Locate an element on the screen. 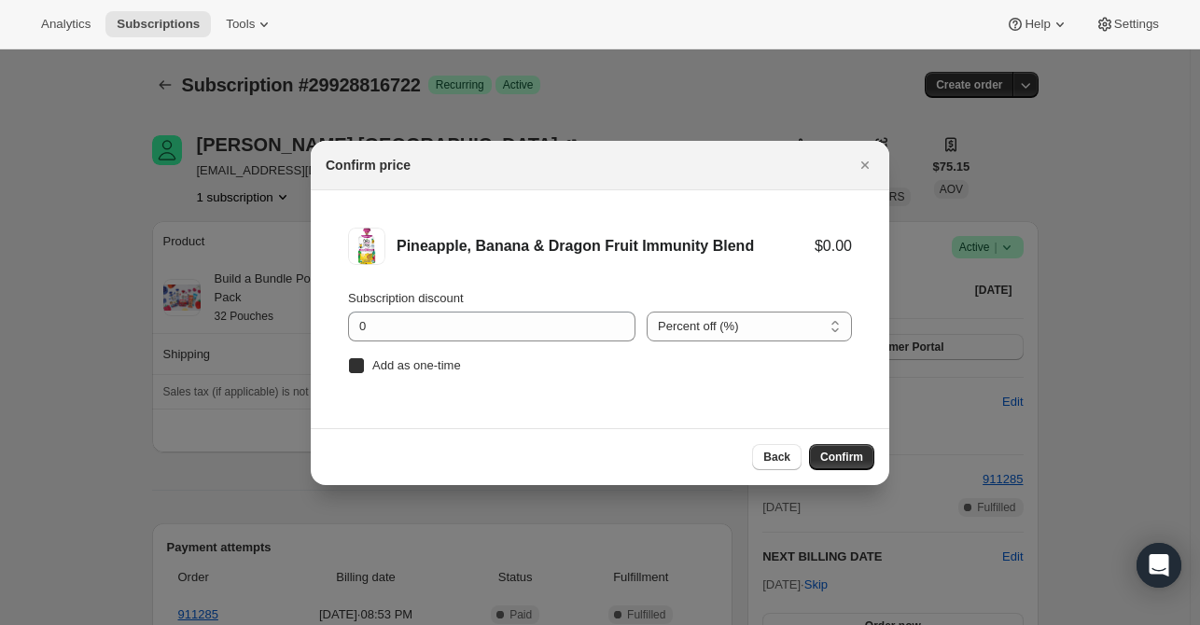  button: Subscriptions is located at coordinates (158, 24).